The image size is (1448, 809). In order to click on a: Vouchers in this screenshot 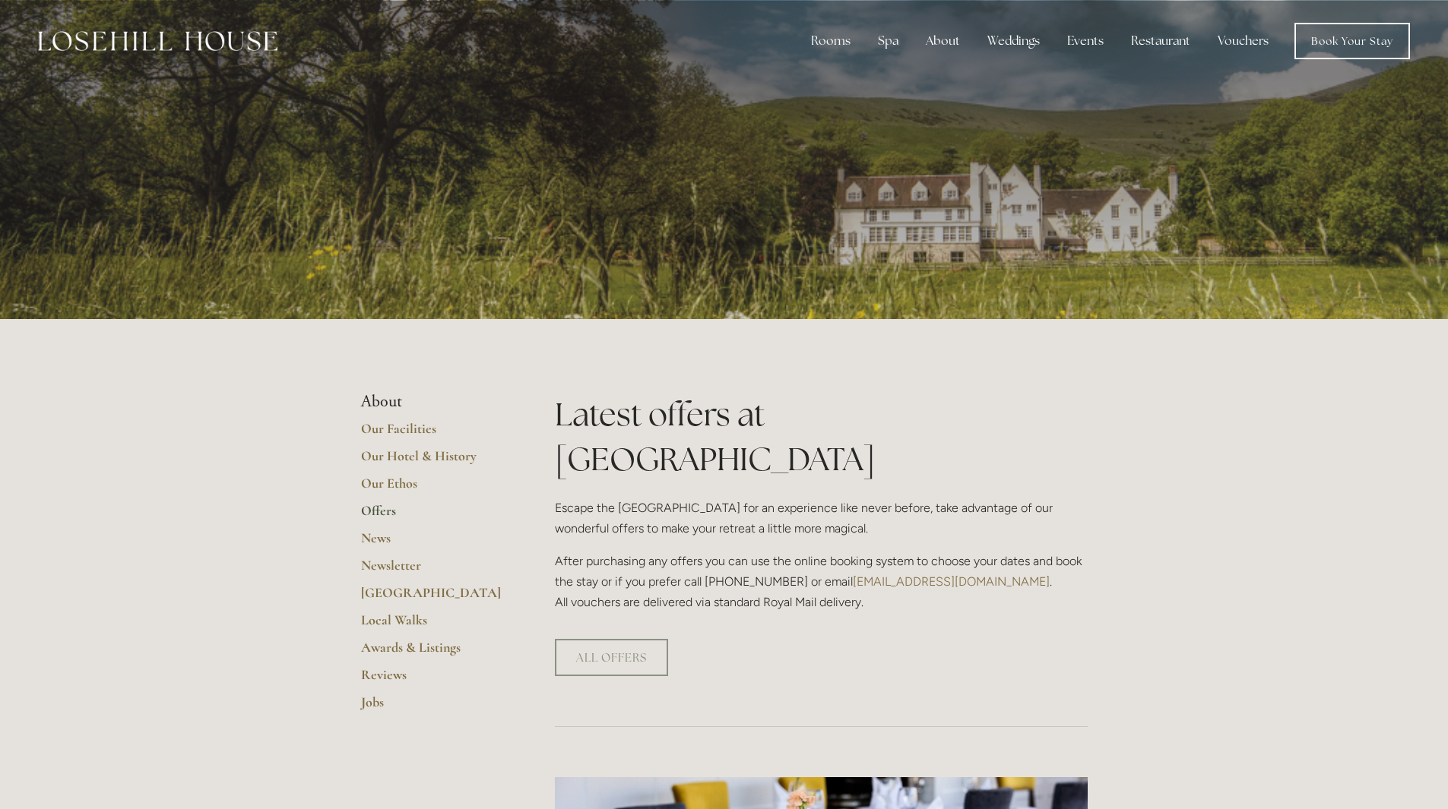, I will do `click(1243, 41)`.